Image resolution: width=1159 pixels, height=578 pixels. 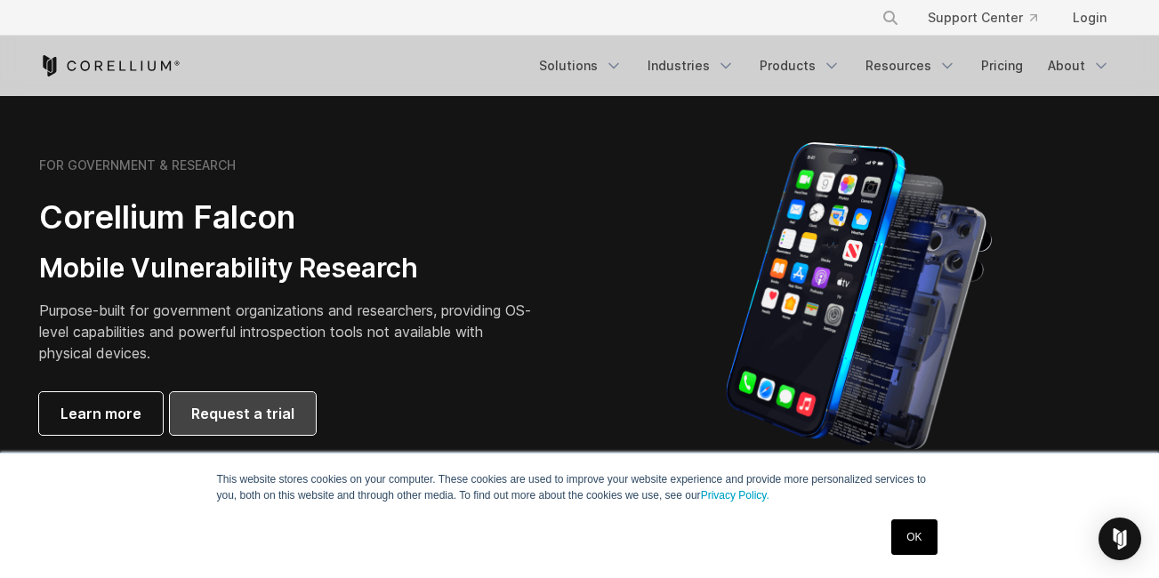 I want to click on div: Open Intercom Messenger, so click(x=1120, y=539).